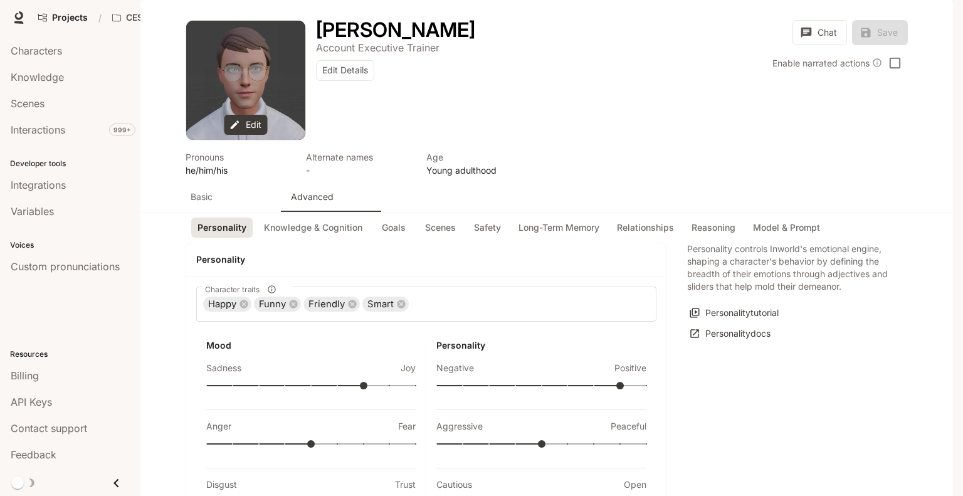 This screenshot has width=963, height=496. I want to click on span: Friendly, so click(327, 304).